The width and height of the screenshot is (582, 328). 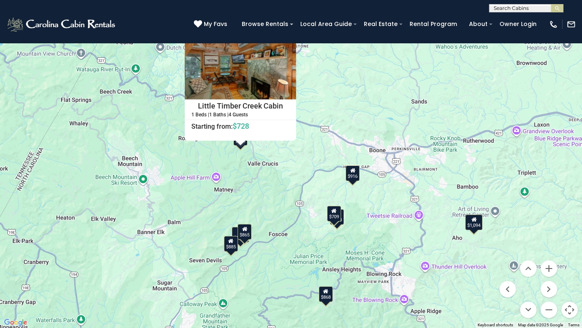 What do you see at coordinates (381, 24) in the screenshot?
I see `a: Real Estate` at bounding box center [381, 24].